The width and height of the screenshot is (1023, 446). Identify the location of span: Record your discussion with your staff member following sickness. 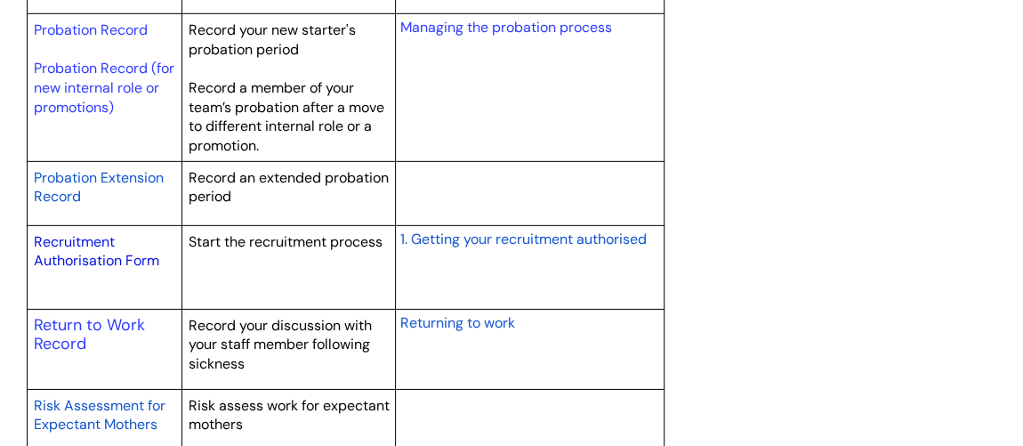
(280, 344).